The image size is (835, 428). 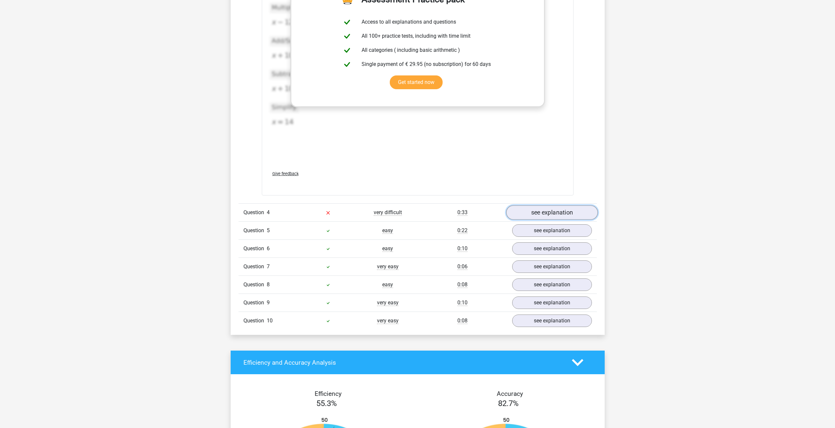 What do you see at coordinates (388, 213) in the screenshot?
I see `span: very difficult` at bounding box center [388, 213].